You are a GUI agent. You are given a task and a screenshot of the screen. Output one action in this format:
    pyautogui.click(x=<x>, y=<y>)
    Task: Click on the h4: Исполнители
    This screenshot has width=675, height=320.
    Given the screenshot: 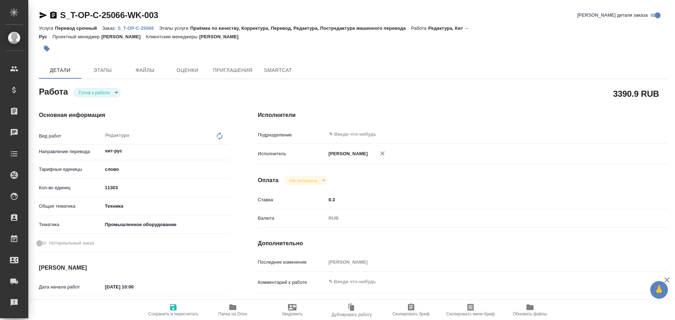 What is the action you would take?
    pyautogui.click(x=463, y=115)
    